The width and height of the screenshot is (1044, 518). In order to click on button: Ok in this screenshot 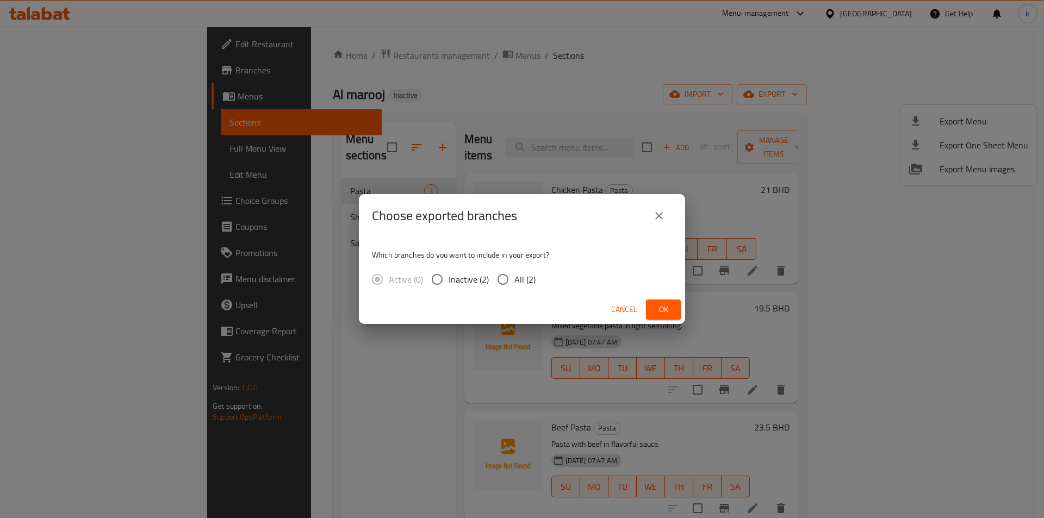, I will do `click(664, 309)`.